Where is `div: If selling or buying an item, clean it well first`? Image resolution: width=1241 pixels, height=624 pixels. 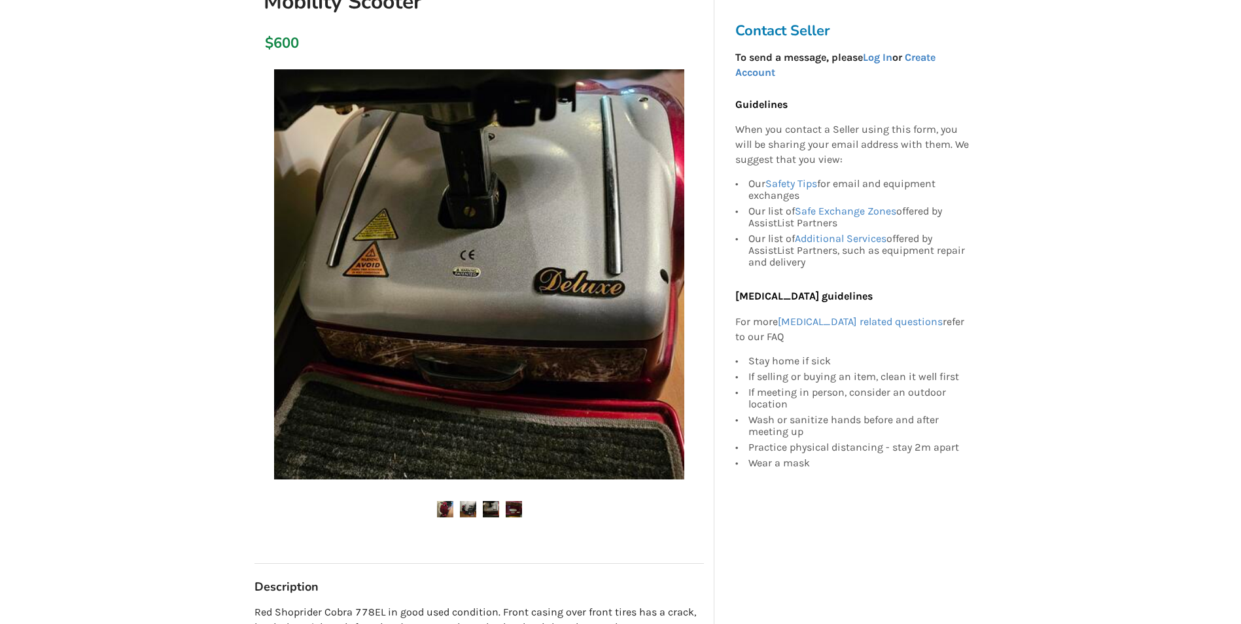 div: If selling or buying an item, clean it well first is located at coordinates (859, 377).